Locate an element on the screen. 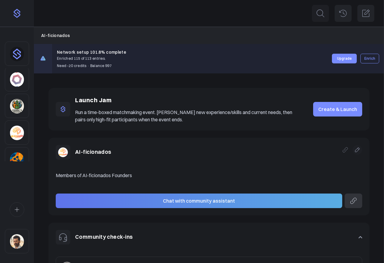  img: sqr4epb0z8e5jm577i6jxqftq3ng is located at coordinates (17, 241).